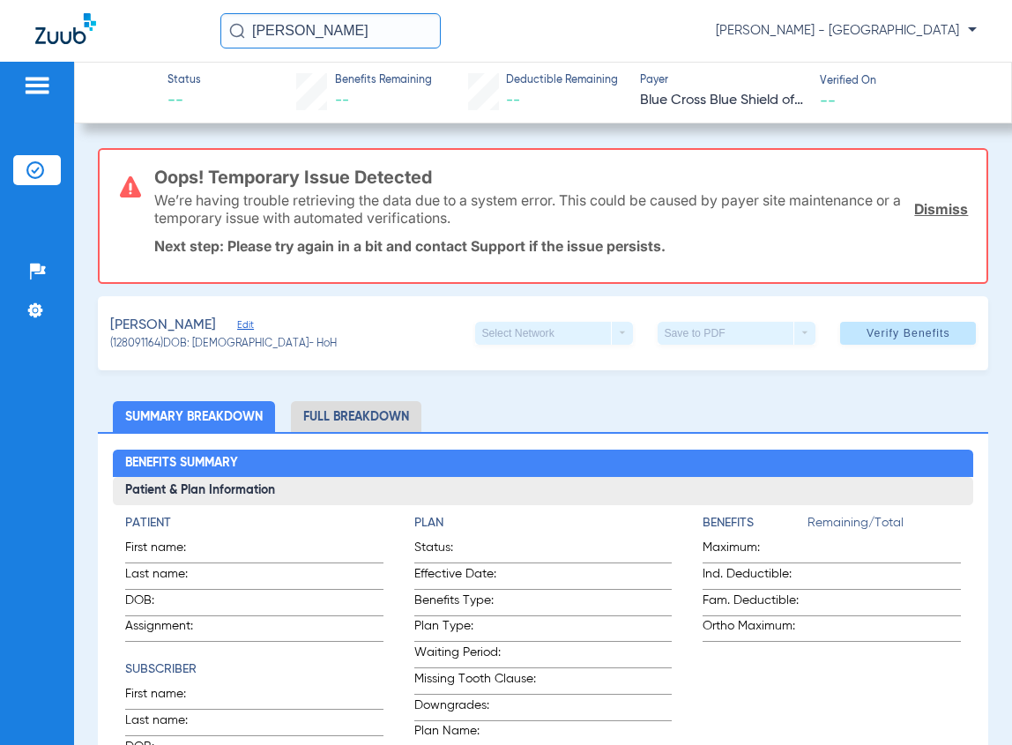 The height and width of the screenshot is (745, 1012). I want to click on app-breakdown-title: Subscriber, so click(254, 669).